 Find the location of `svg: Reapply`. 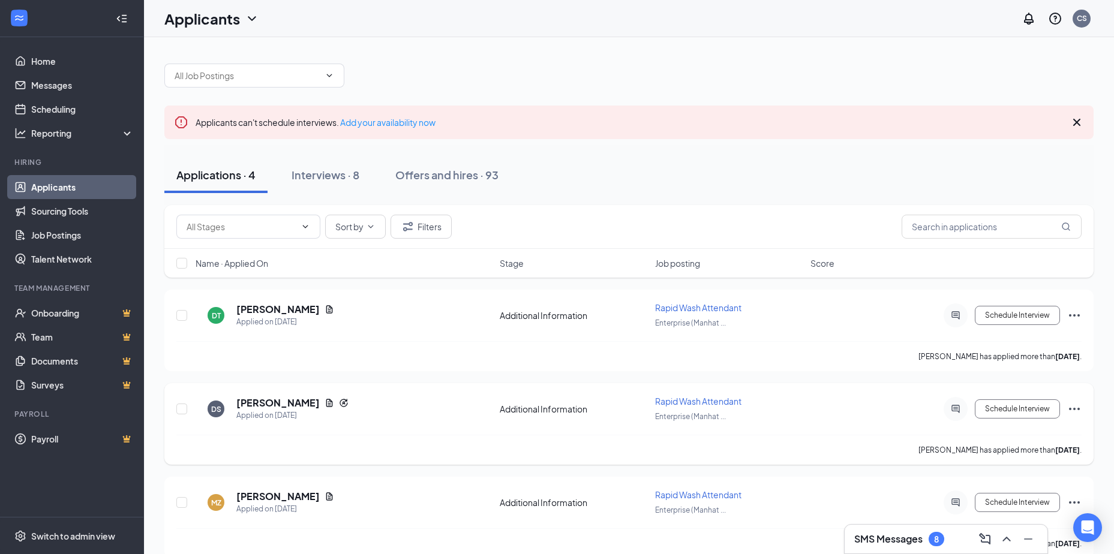

svg: Reapply is located at coordinates (344, 403).